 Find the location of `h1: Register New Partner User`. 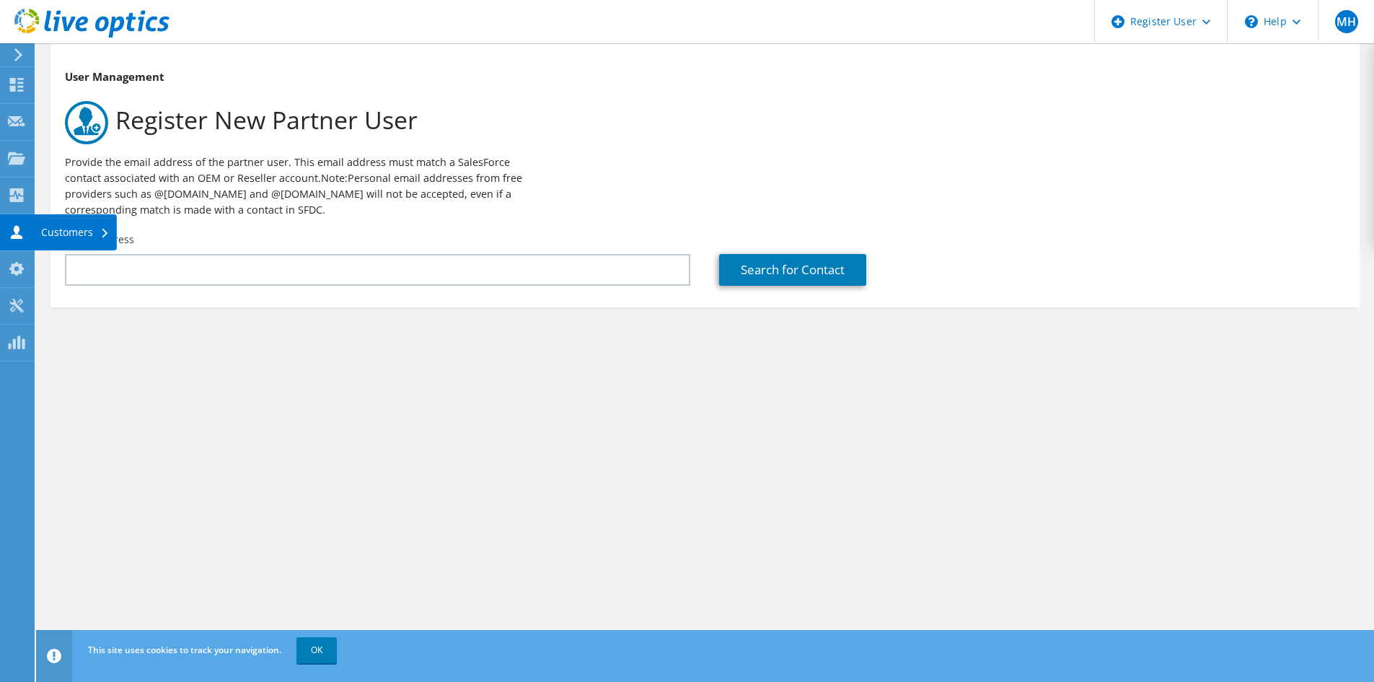

h1: Register New Partner User is located at coordinates (701, 123).